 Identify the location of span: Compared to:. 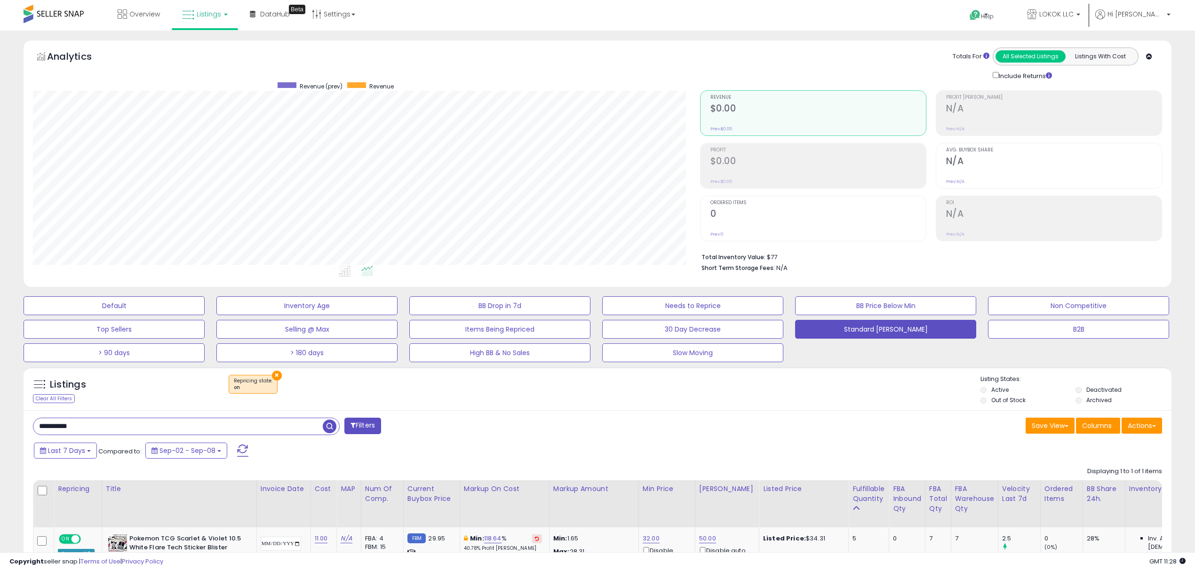
(120, 451).